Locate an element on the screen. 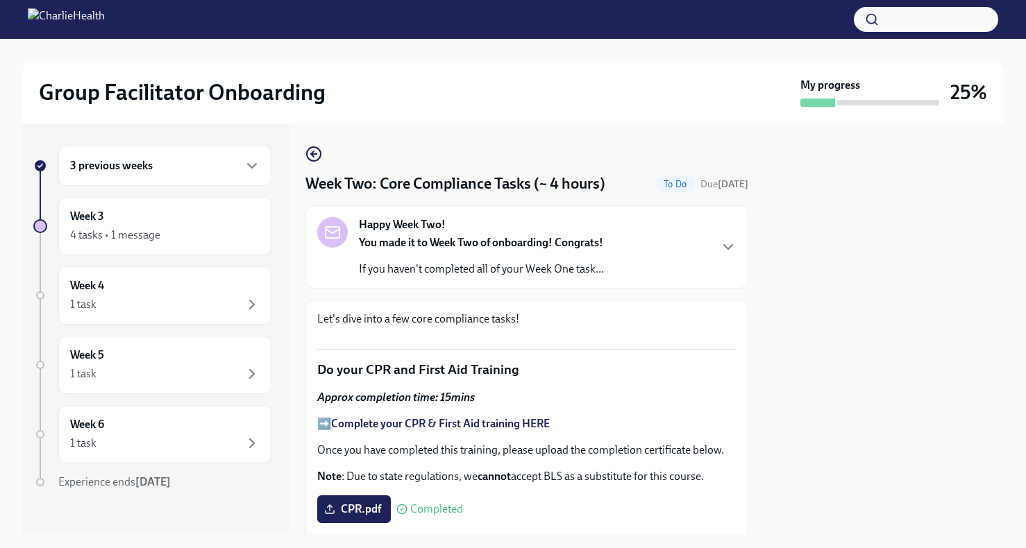  p: Once you have completed this training, please upload the completion certificate below. is located at coordinates (527, 450).